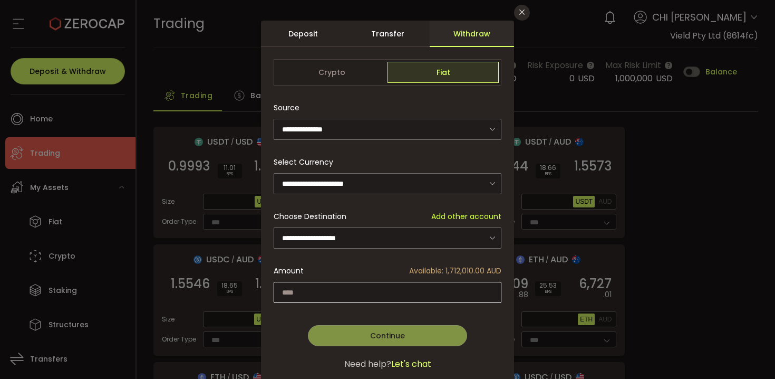  What do you see at coordinates (310, 216) in the screenshot?
I see `span: Choose Destination` at bounding box center [310, 216].